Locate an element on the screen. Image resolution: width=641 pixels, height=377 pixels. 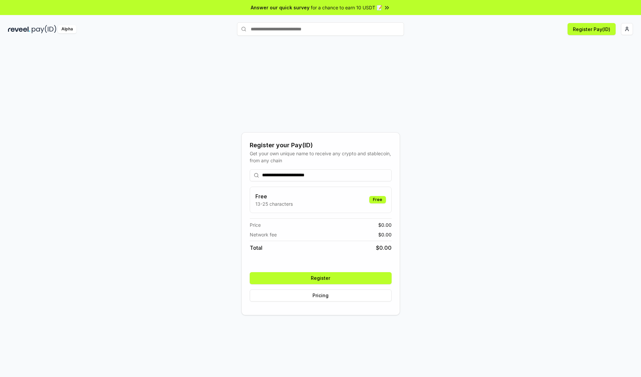
h3: Free is located at coordinates (274, 196).